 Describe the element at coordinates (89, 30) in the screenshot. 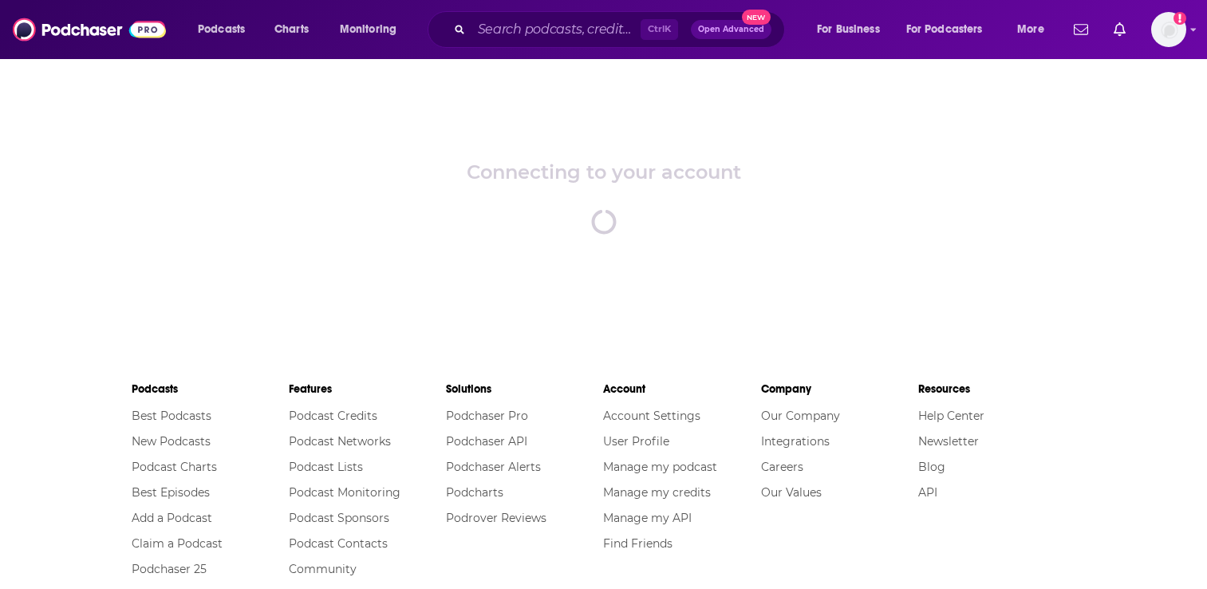

I see `img: Podchaser - Follow, Share and Rate Podcasts` at that location.